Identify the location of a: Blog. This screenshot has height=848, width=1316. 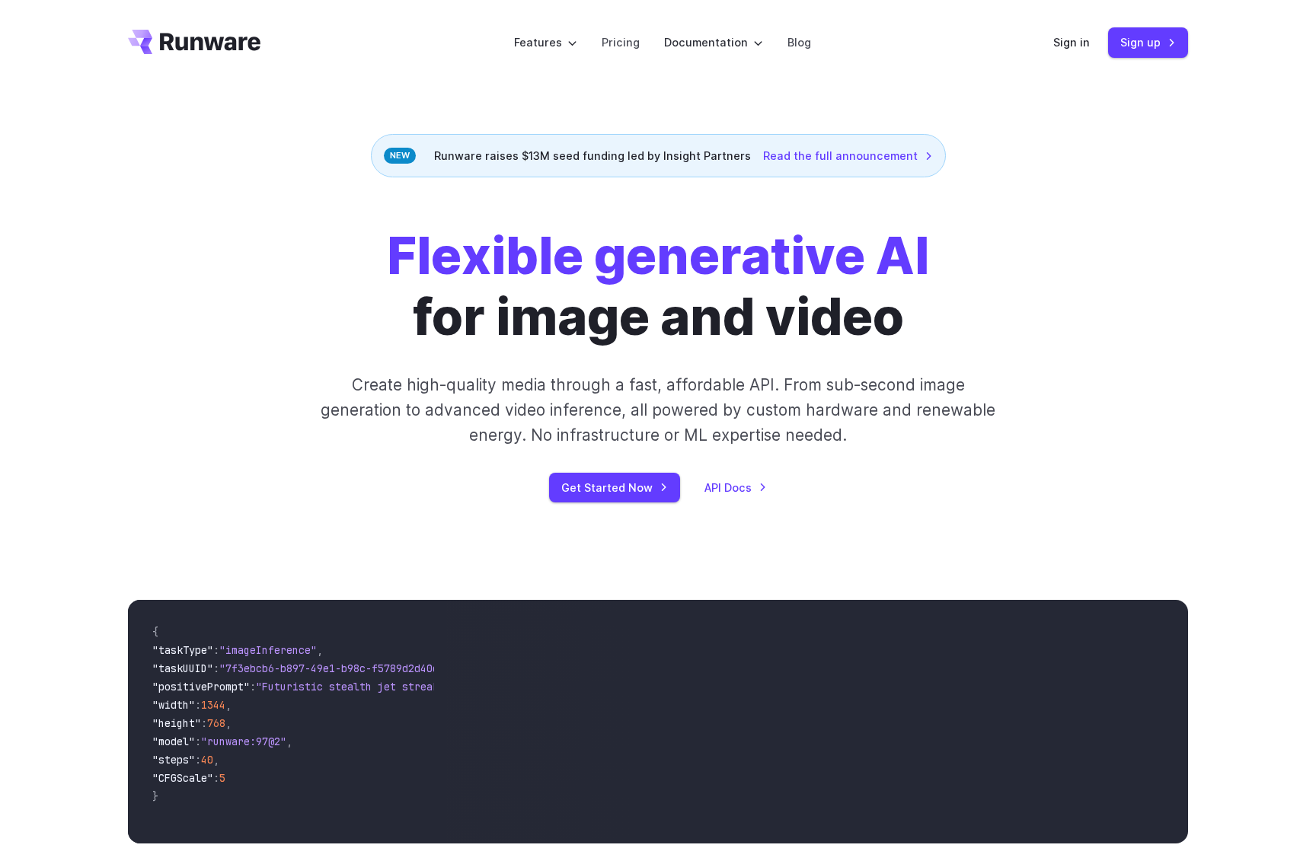
(799, 42).